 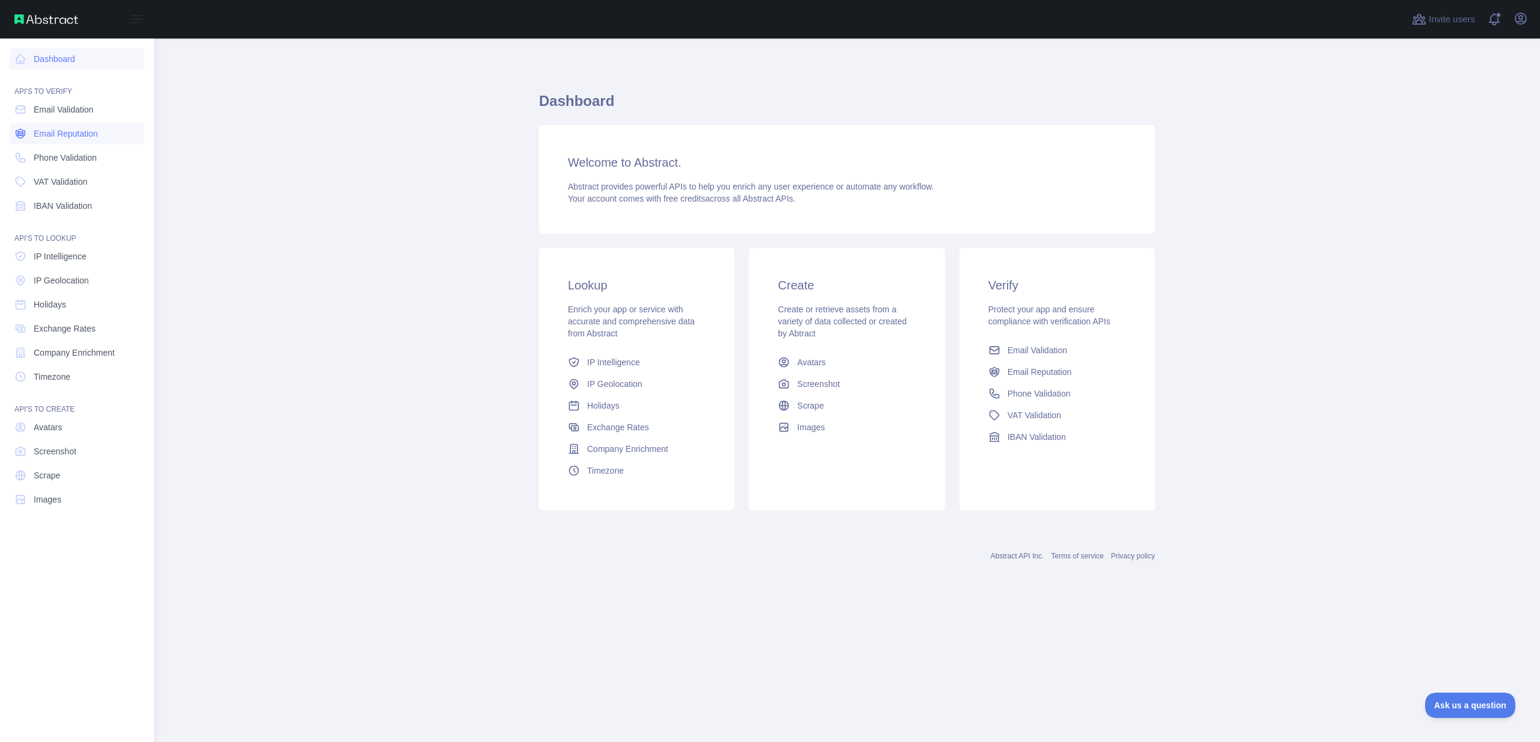 What do you see at coordinates (1077, 556) in the screenshot?
I see `a: Terms of service` at bounding box center [1077, 556].